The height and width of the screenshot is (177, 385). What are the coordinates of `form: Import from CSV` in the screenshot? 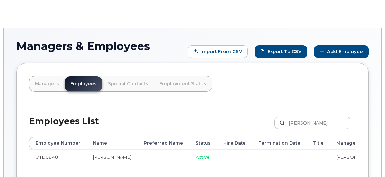 It's located at (218, 52).